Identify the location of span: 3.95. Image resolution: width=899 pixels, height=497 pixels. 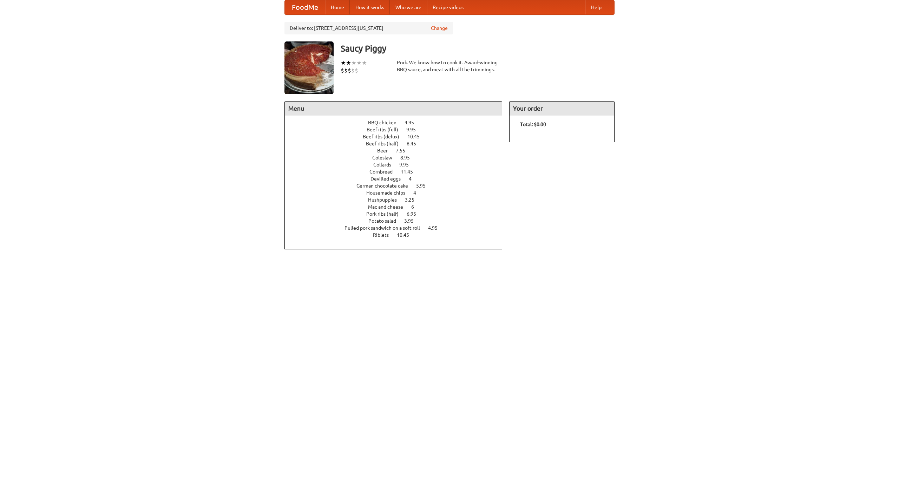
(412, 221).